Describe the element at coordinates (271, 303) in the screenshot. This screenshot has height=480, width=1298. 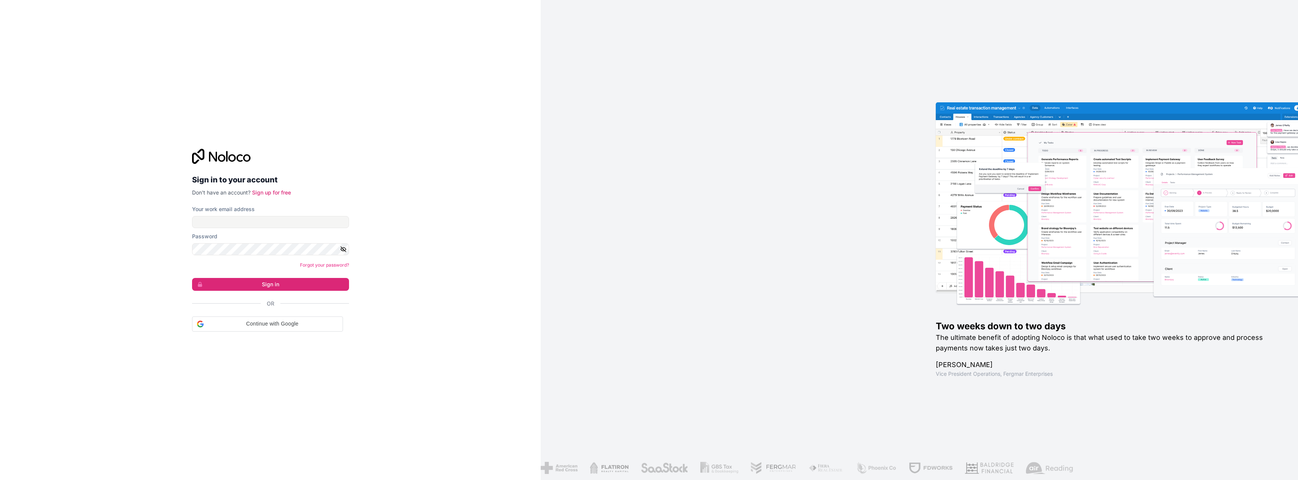
I see `span: Or` at that location.